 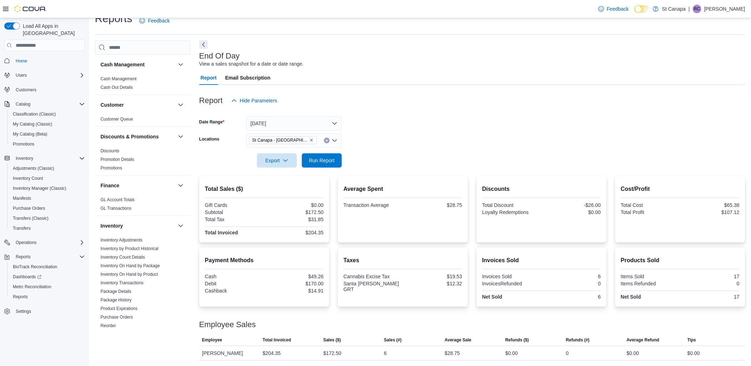 I want to click on span: Customer Queue, so click(x=117, y=119).